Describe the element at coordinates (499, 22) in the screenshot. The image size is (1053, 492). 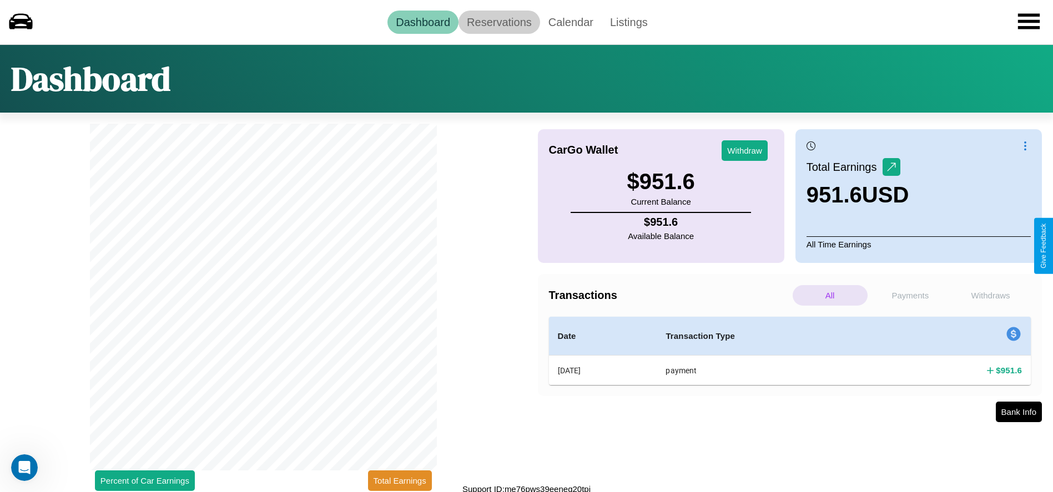
I see `a: Reservations` at that location.